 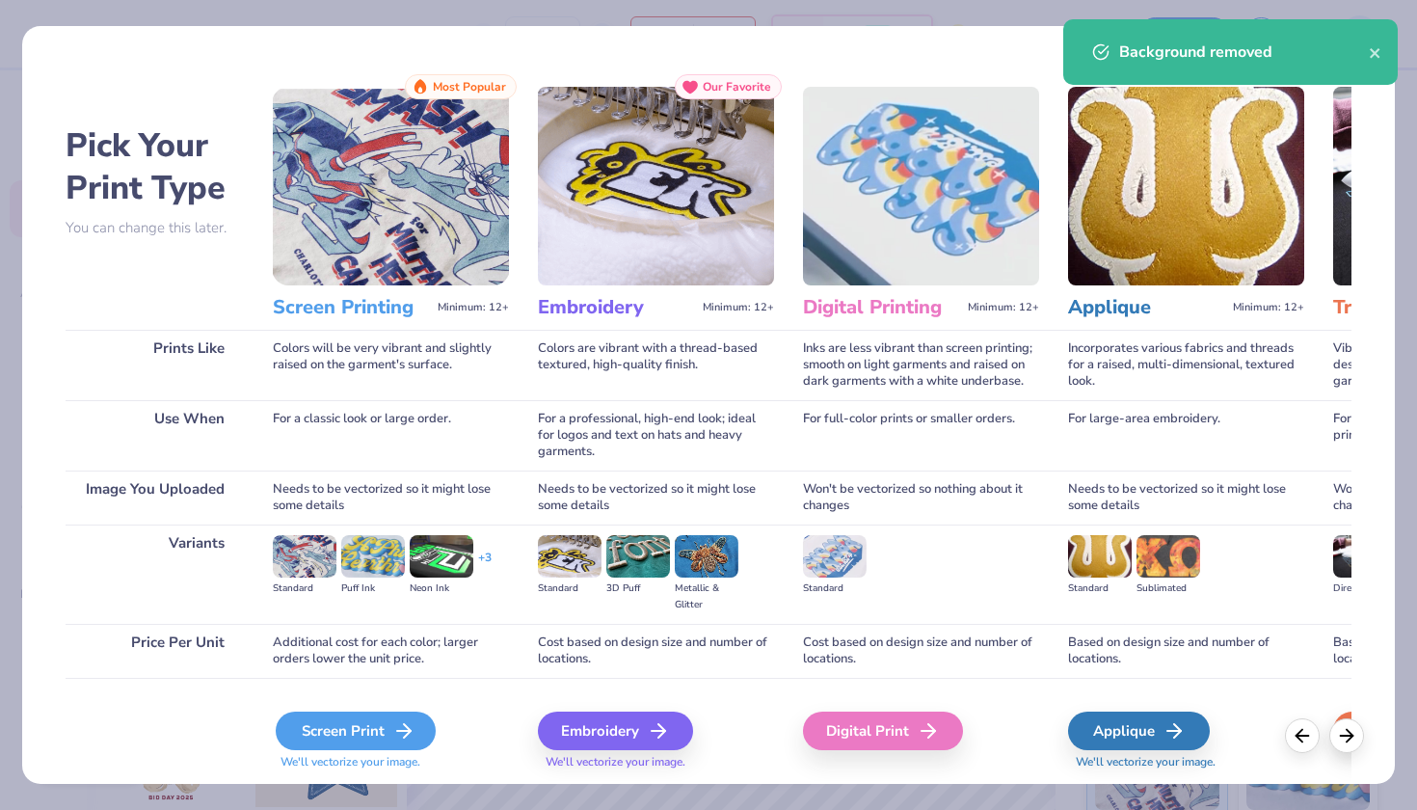 What do you see at coordinates (390, 364) in the screenshot?
I see `div: Colors will be very vibrant and slightly raised on the garment's surface.` at bounding box center [390, 364].